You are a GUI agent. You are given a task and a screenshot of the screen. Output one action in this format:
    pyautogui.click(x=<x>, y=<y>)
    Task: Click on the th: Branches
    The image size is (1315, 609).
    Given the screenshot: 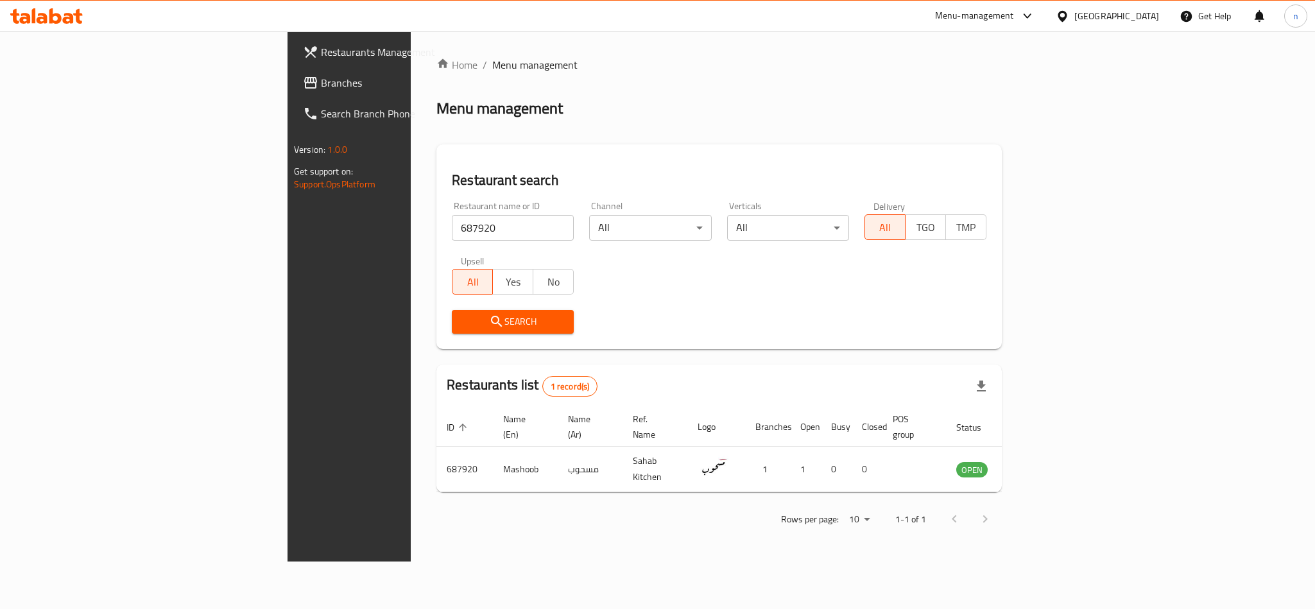 What is the action you would take?
    pyautogui.click(x=767, y=427)
    